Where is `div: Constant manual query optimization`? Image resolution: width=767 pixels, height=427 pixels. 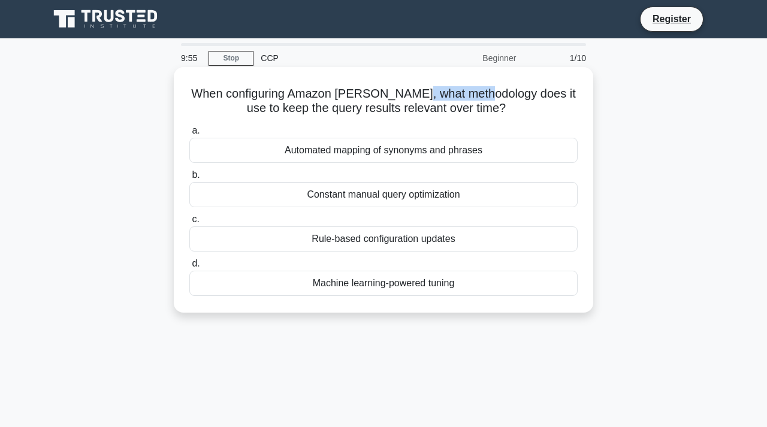 div: Constant manual query optimization is located at coordinates (384, 195).